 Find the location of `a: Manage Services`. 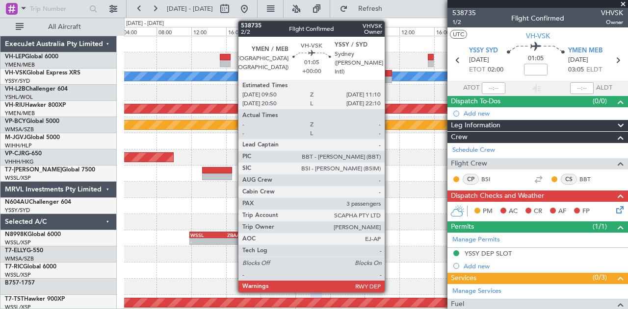

a: Manage Services is located at coordinates (477, 292).